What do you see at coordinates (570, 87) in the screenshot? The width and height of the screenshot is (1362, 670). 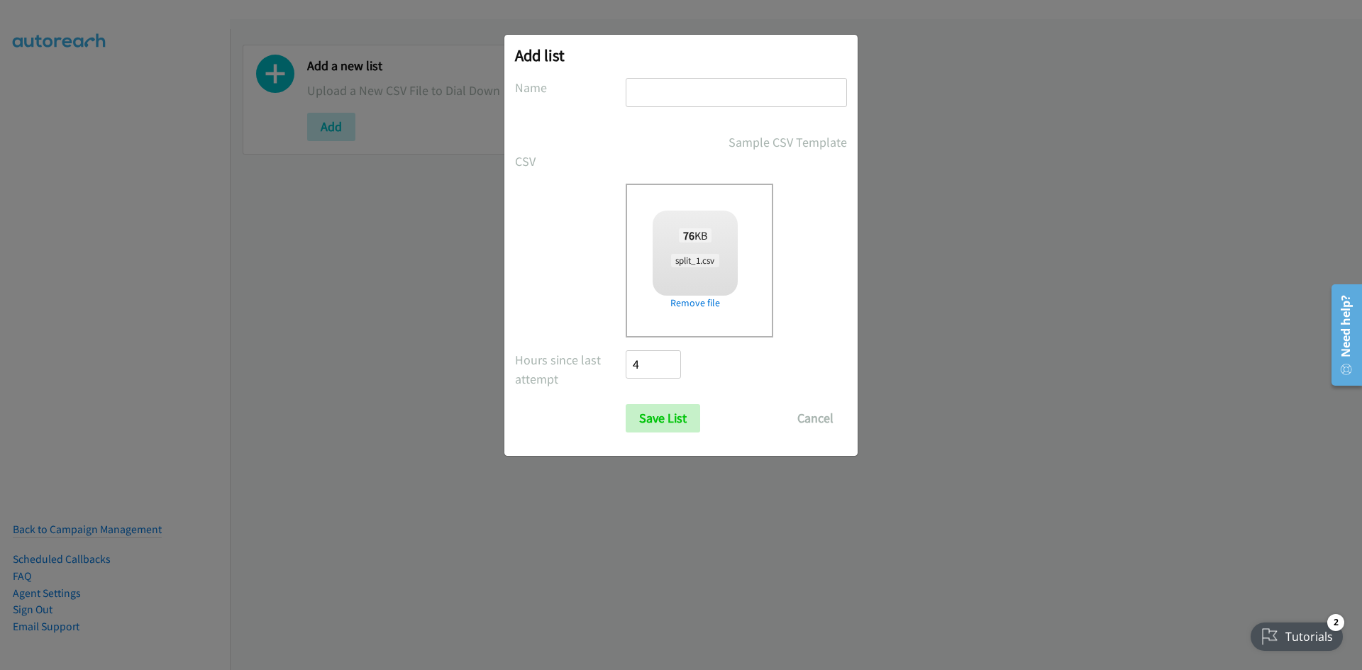 I see `label: Name` at bounding box center [570, 87].